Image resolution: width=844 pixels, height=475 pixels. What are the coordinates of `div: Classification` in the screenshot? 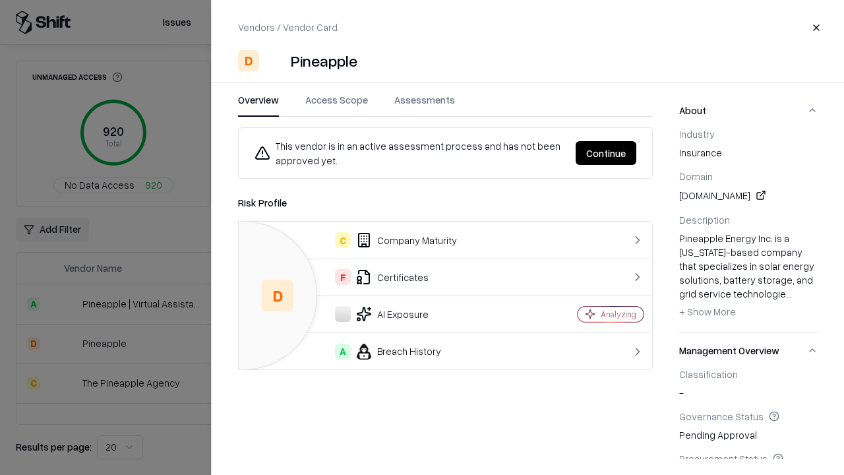 It's located at (748, 374).